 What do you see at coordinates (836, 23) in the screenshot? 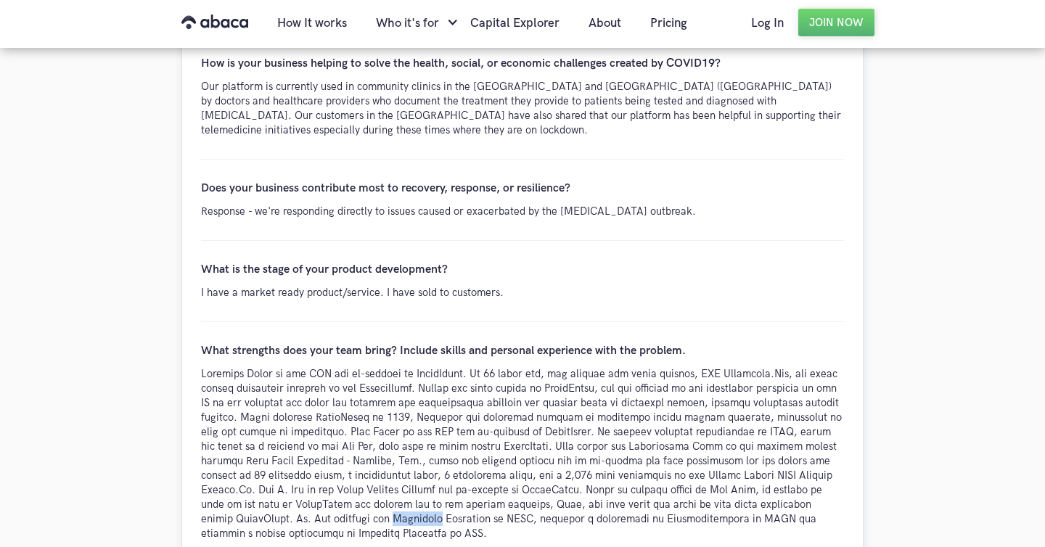
I see `a: Join Now` at bounding box center [836, 23].